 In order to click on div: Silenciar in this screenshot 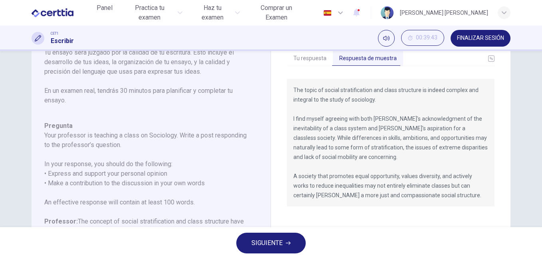, I will do `click(386, 38)`.